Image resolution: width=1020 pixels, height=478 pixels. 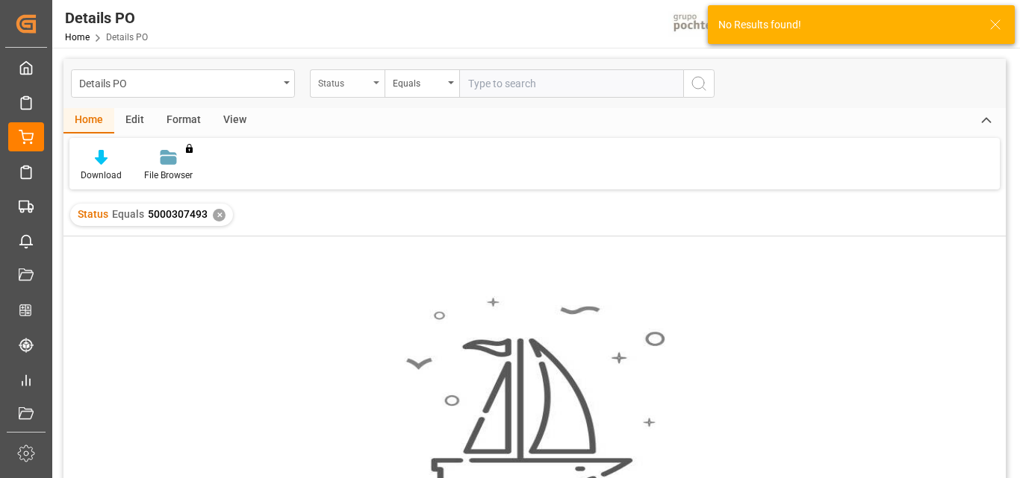 I want to click on div: Home, so click(x=89, y=121).